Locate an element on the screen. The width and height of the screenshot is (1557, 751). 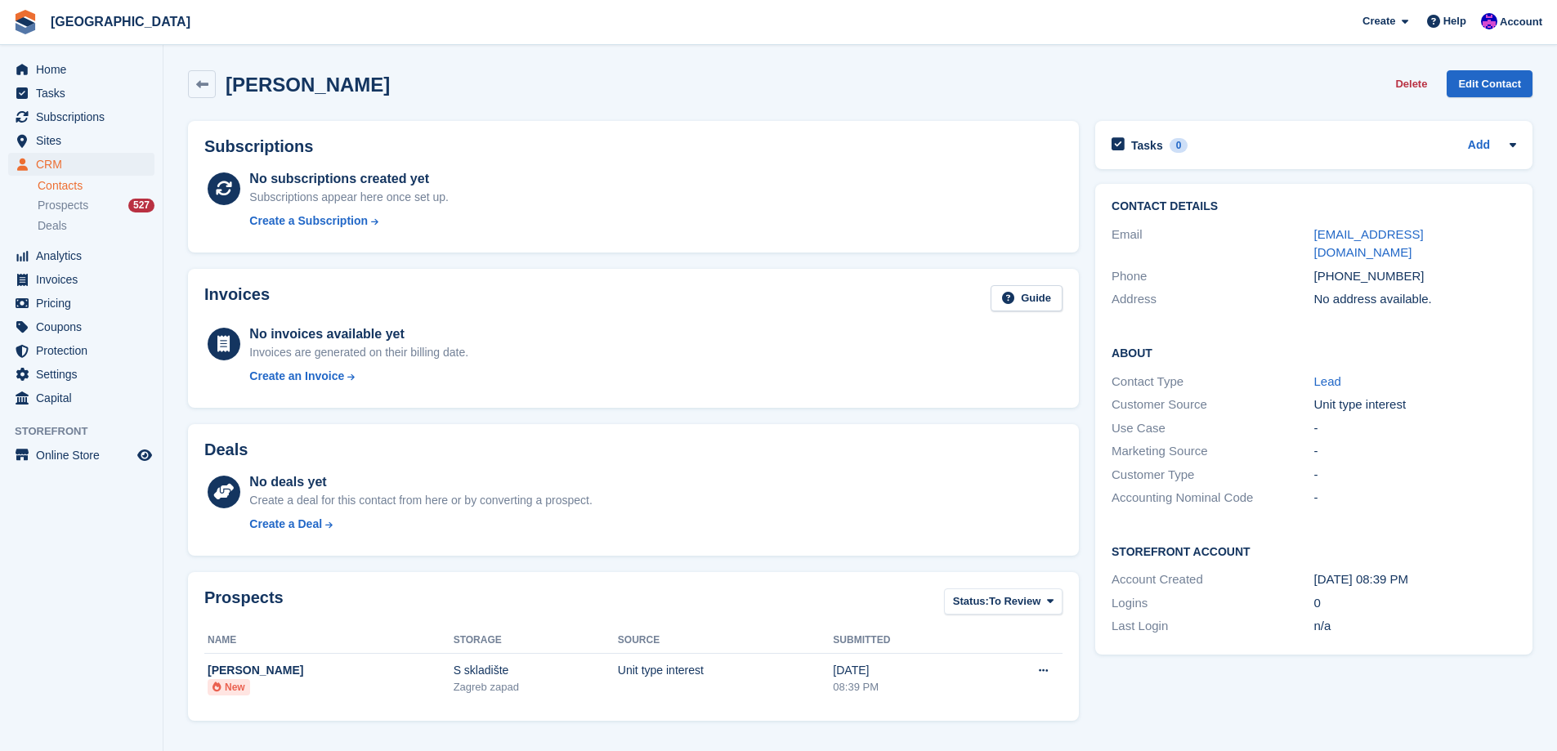
span: Online Store is located at coordinates (85, 455).